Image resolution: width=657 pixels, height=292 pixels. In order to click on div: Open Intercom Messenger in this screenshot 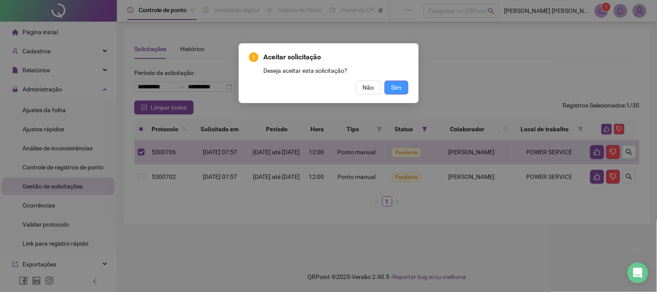, I will do `click(638, 273)`.